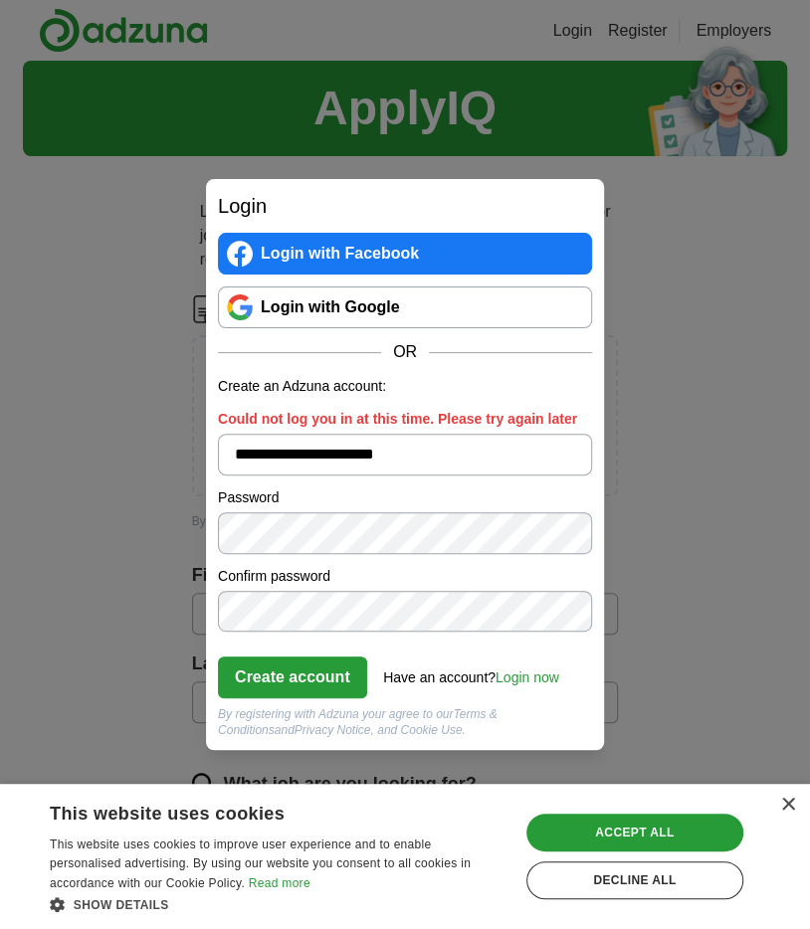 The image size is (810, 929). Describe the element at coordinates (405, 307) in the screenshot. I see `a: Login with Google` at that location.